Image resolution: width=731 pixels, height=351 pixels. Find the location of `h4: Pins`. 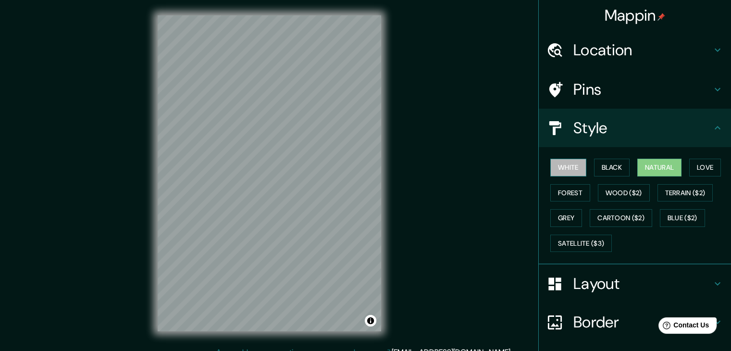

h4: Pins is located at coordinates (643, 89).